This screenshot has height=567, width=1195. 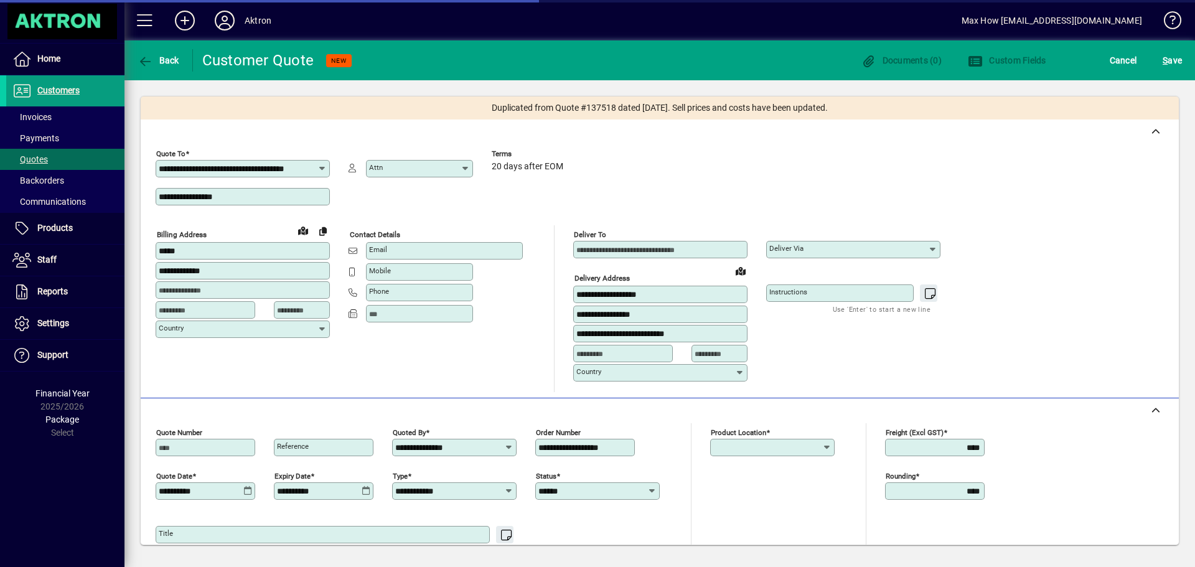 I want to click on span: Terms, so click(x=529, y=154).